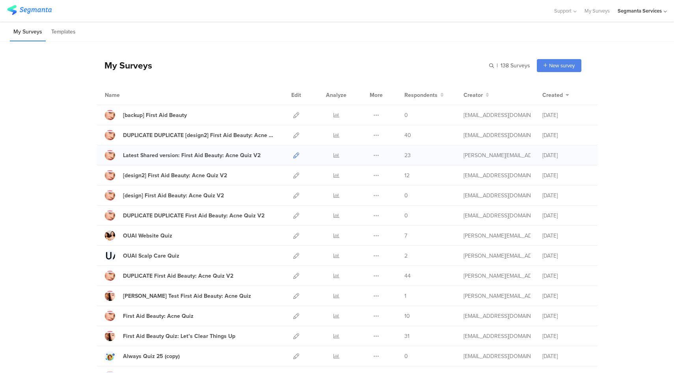 The image size is (674, 373). Describe the element at coordinates (124, 65) in the screenshot. I see `div: My Surveys` at that location.